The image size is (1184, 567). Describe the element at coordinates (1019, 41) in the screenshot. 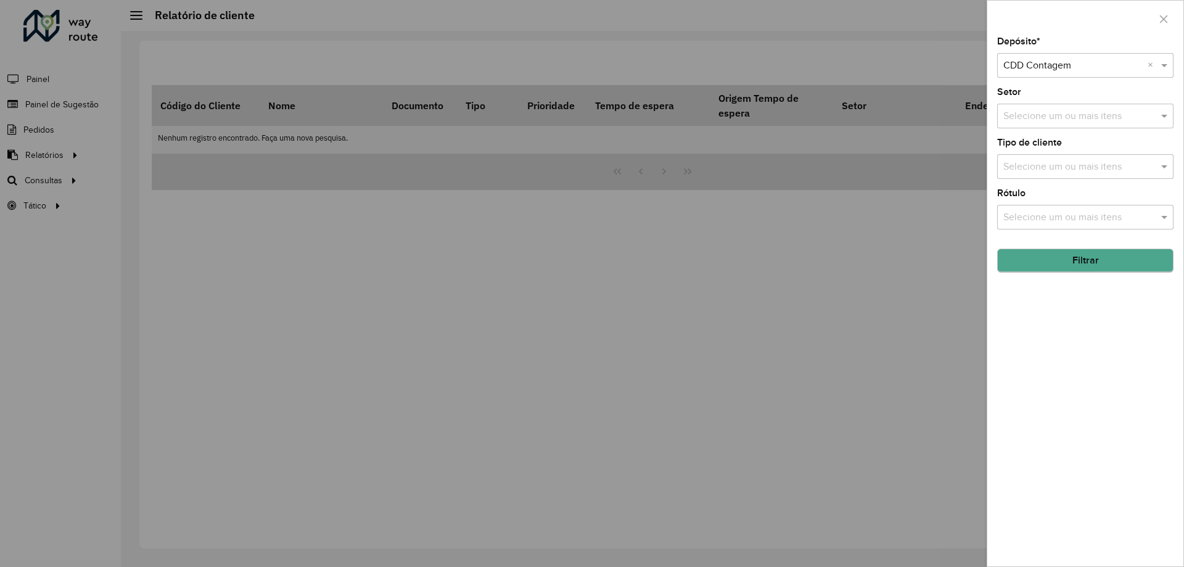

I see `label: Depósito` at that location.